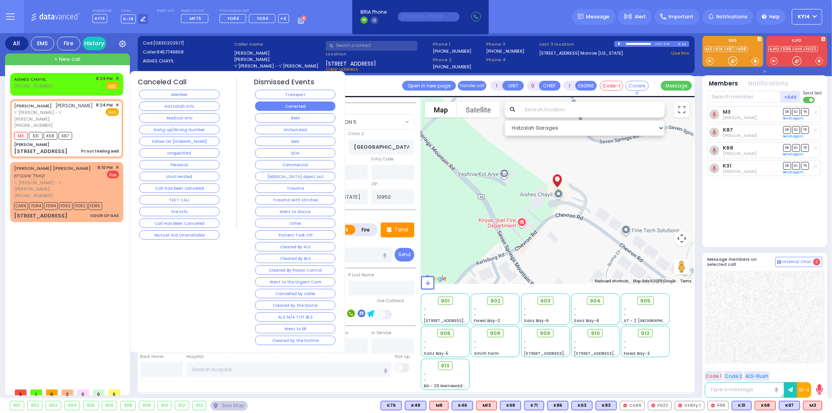 Image resolution: width=832 pixels, height=413 pixels. Describe the element at coordinates (727, 112) in the screenshot. I see `a: M3` at that location.